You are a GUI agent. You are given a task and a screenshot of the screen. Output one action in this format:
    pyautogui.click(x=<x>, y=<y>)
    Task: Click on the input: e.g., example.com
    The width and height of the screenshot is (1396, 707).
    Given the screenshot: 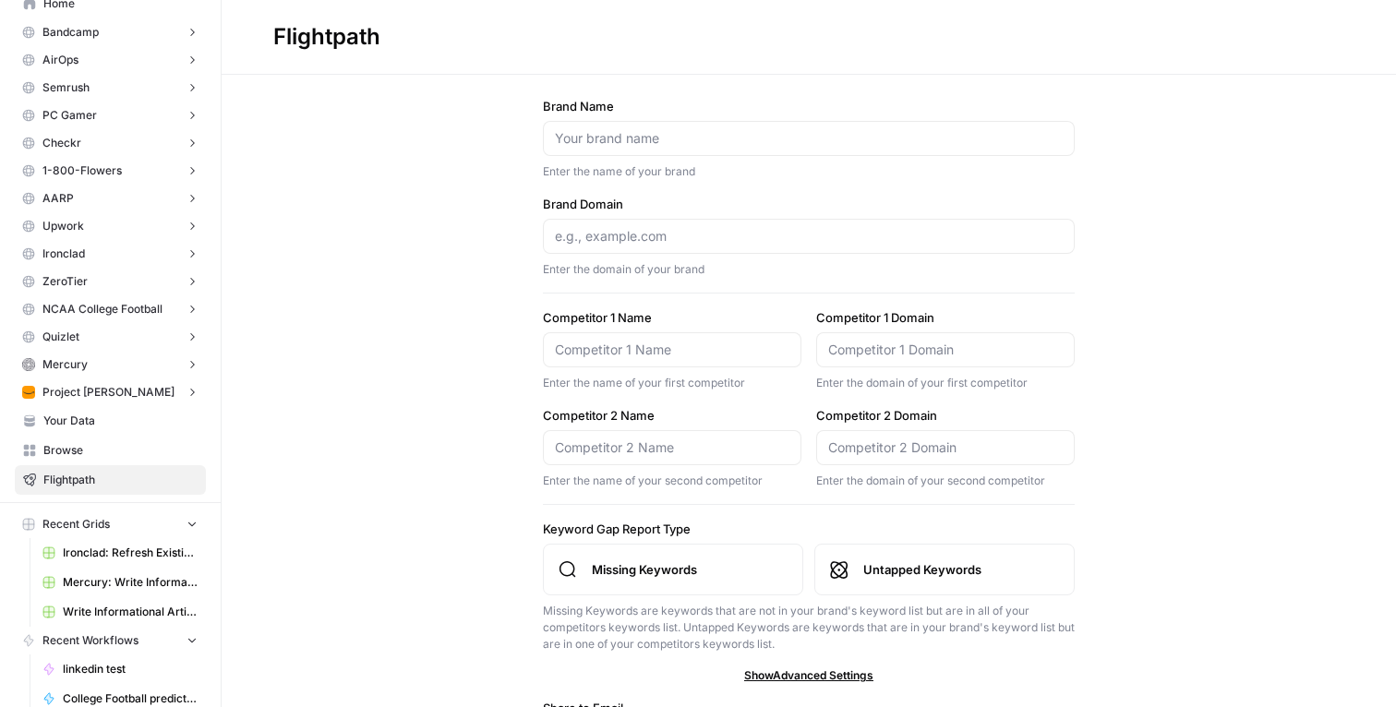 What is the action you would take?
    pyautogui.click(x=809, y=236)
    